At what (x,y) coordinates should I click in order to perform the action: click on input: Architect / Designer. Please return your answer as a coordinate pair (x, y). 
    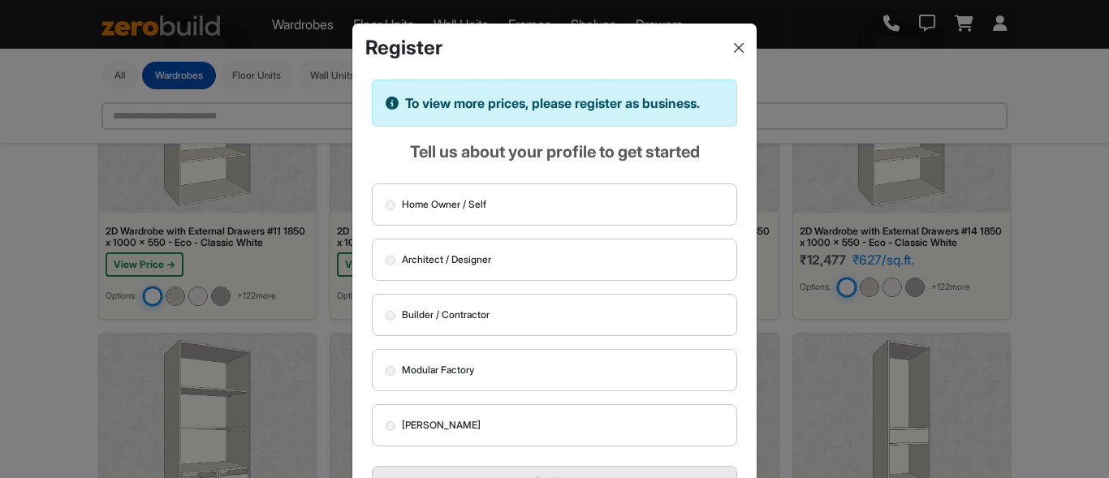
    Looking at the image, I should click on (390, 261).